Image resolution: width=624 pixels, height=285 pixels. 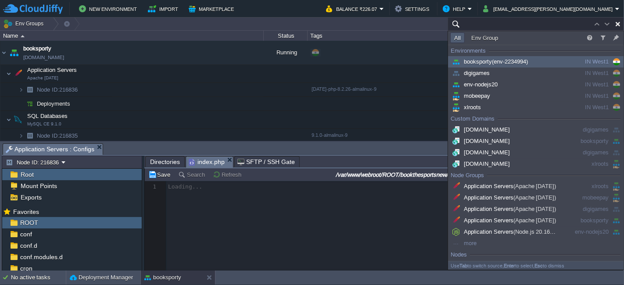 What do you see at coordinates (207, 162) in the screenshot?
I see `span: index.php` at bounding box center [207, 162].